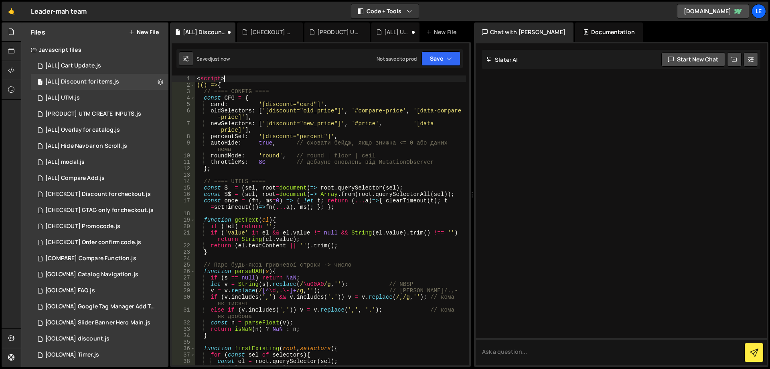 This screenshot has width=770, height=369. Describe the element at coordinates (443, 32) in the screenshot. I see `div: New File` at that location.